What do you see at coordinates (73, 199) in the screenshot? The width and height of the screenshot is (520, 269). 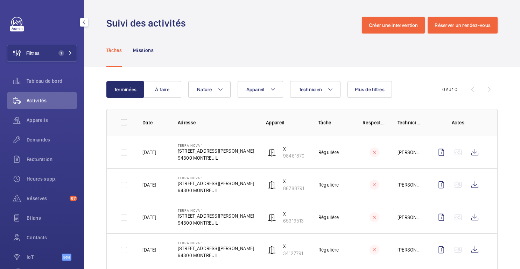 I see `font: 67` at bounding box center [73, 199].